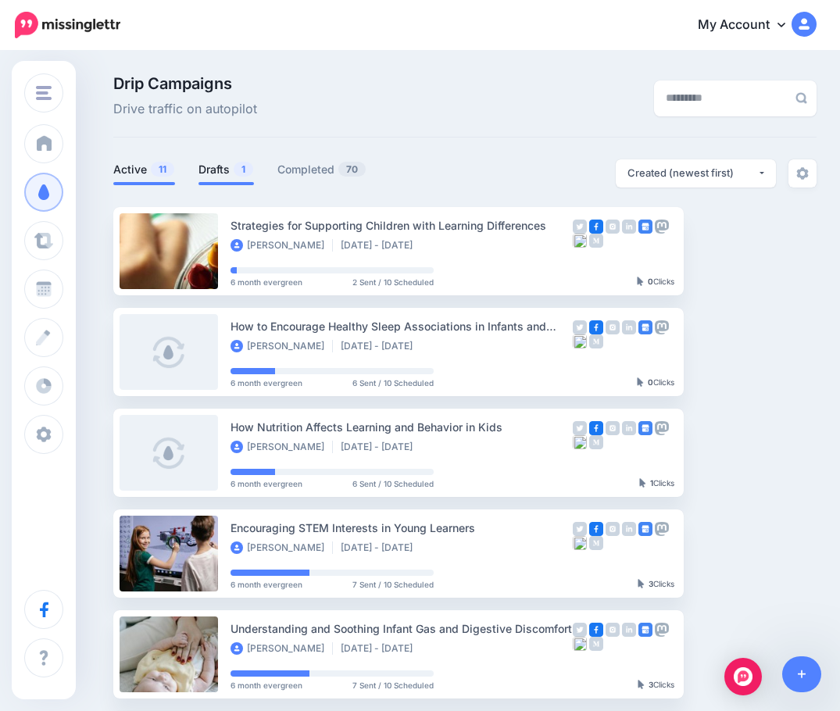 The width and height of the screenshot is (840, 711). I want to click on b: 1, so click(651, 483).